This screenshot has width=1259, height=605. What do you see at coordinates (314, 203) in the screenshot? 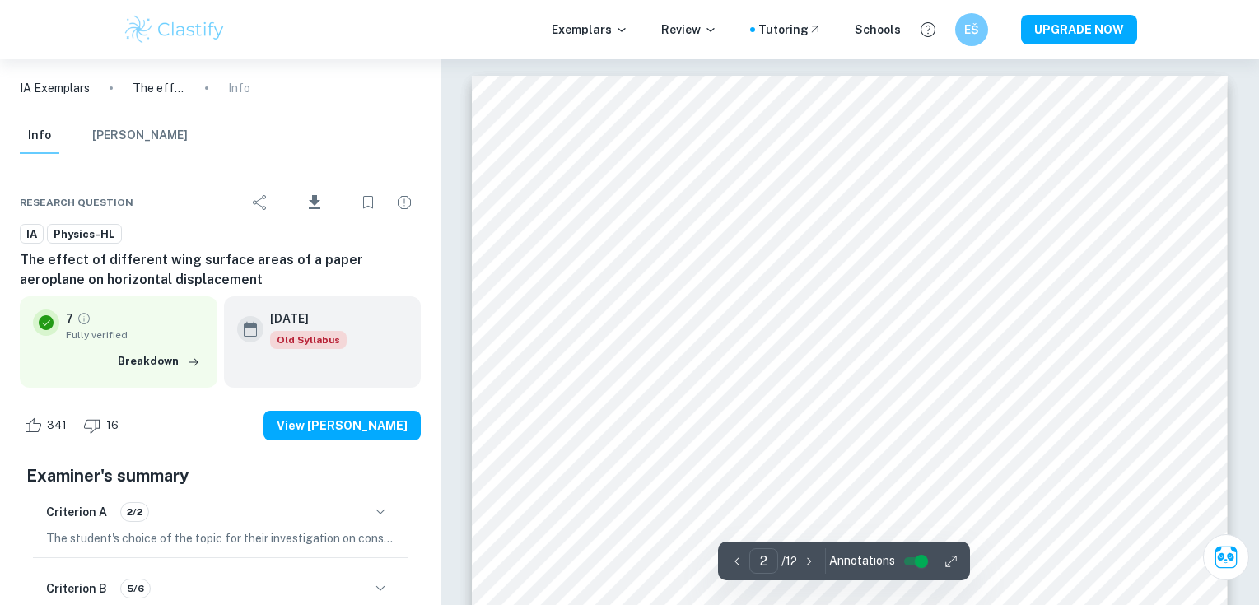
I see `div: Download` at bounding box center [314, 203].